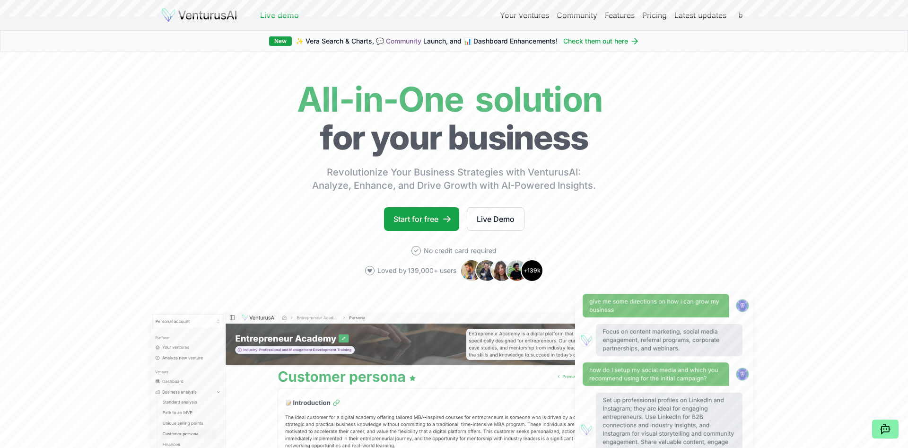  Describe the element at coordinates (601, 41) in the screenshot. I see `a: Check them out here` at that location.